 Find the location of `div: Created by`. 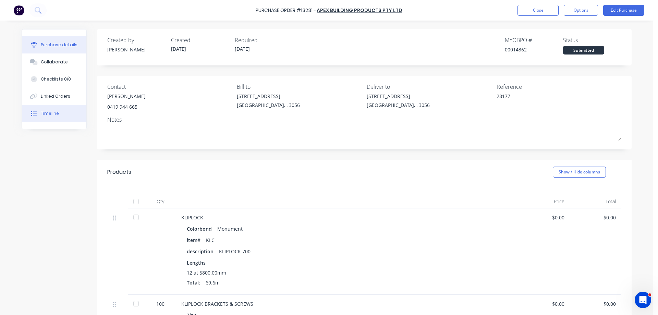

div: Created by is located at coordinates (136, 40).